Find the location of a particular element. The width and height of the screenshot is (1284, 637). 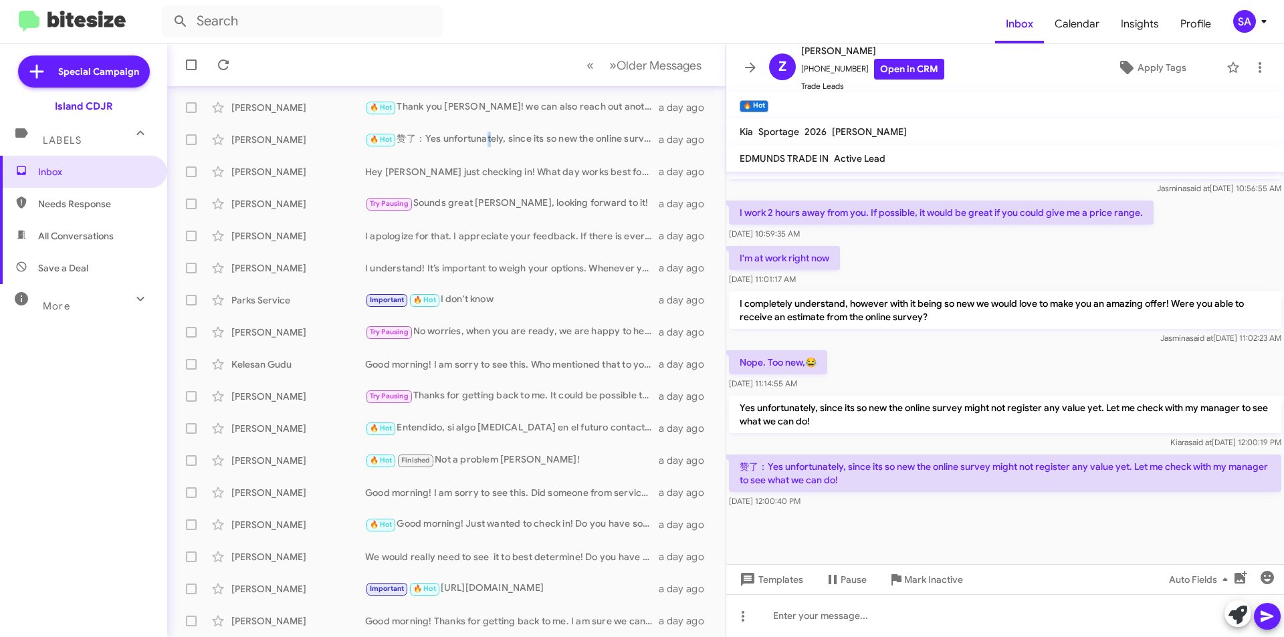

p: Nope. Too new,😂 is located at coordinates (778, 362).